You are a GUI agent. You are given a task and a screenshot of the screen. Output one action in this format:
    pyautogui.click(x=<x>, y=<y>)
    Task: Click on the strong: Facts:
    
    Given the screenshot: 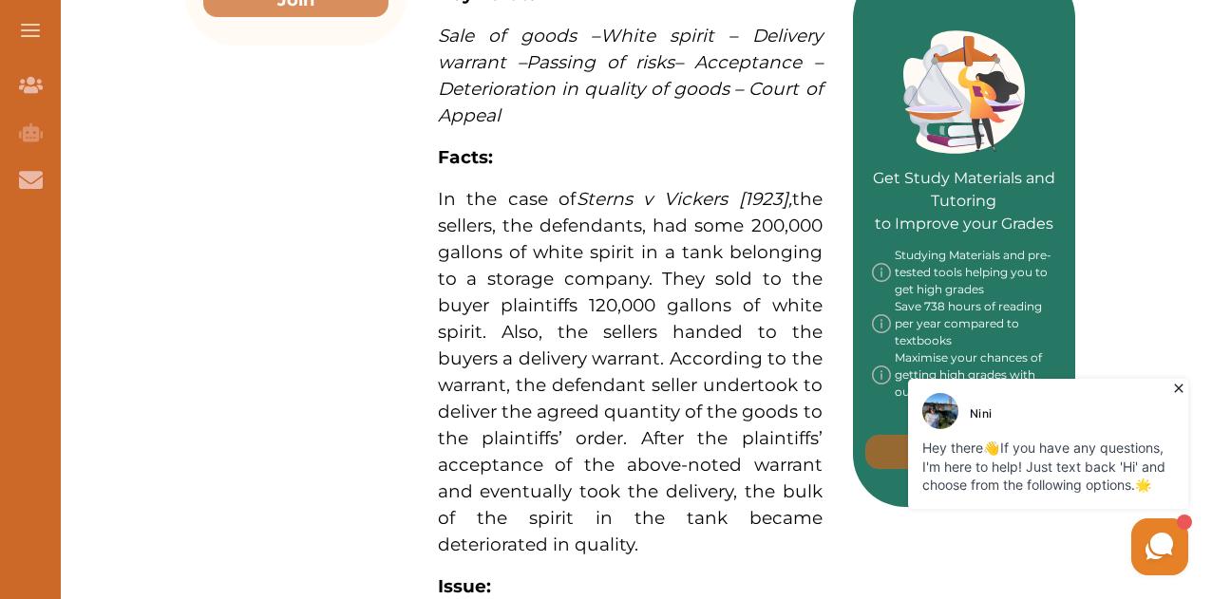 What is the action you would take?
    pyautogui.click(x=465, y=157)
    